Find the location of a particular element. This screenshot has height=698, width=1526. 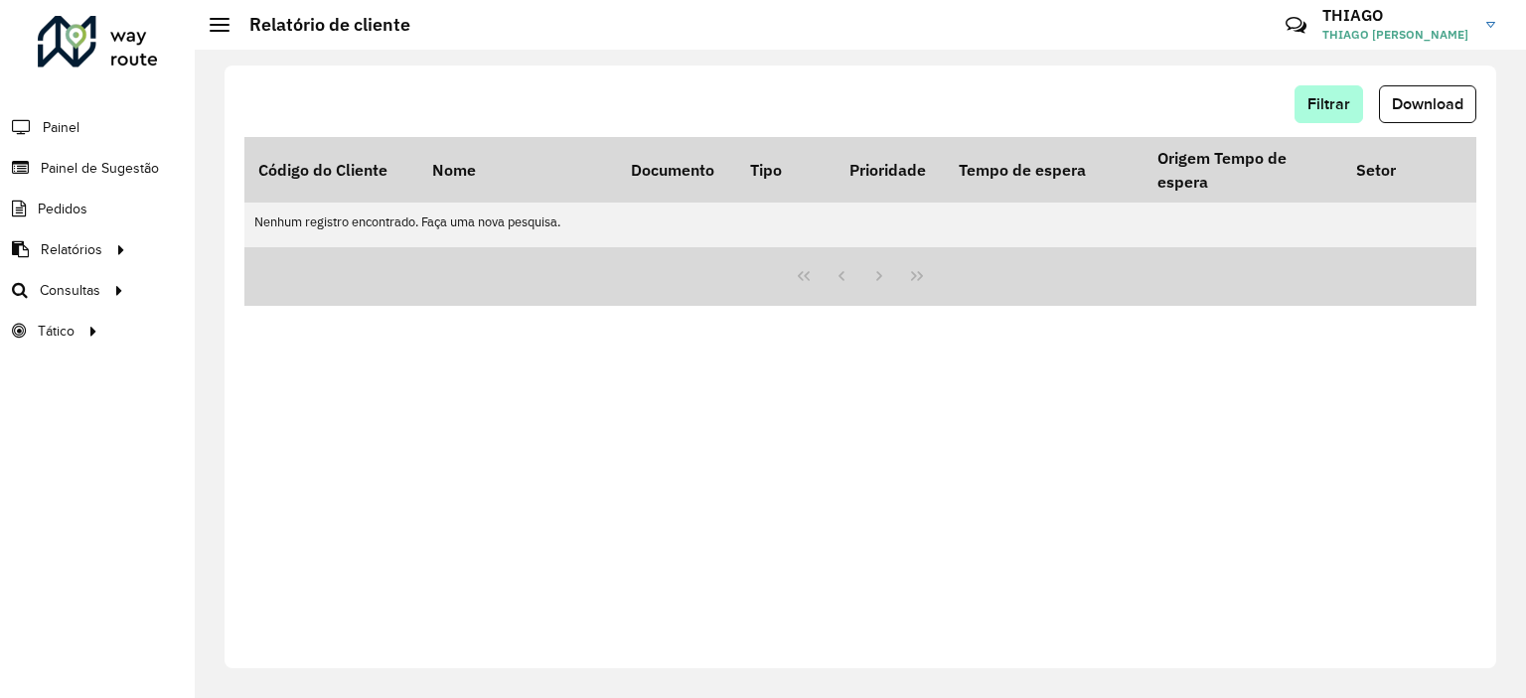

span: Tático is located at coordinates (56, 331).